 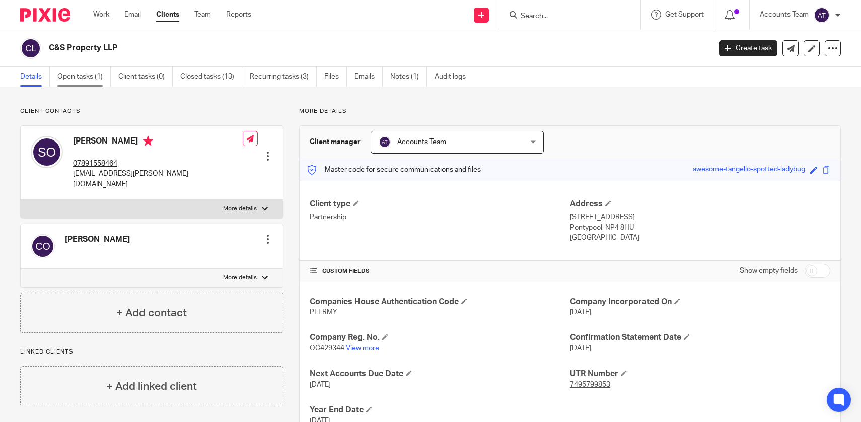 What do you see at coordinates (700, 373) in the screenshot?
I see `h4: UTR Number` at bounding box center [700, 373].